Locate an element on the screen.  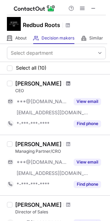
img: 1d22180576b392b4eb20f0408613ac93 is located at coordinates (14, 24).